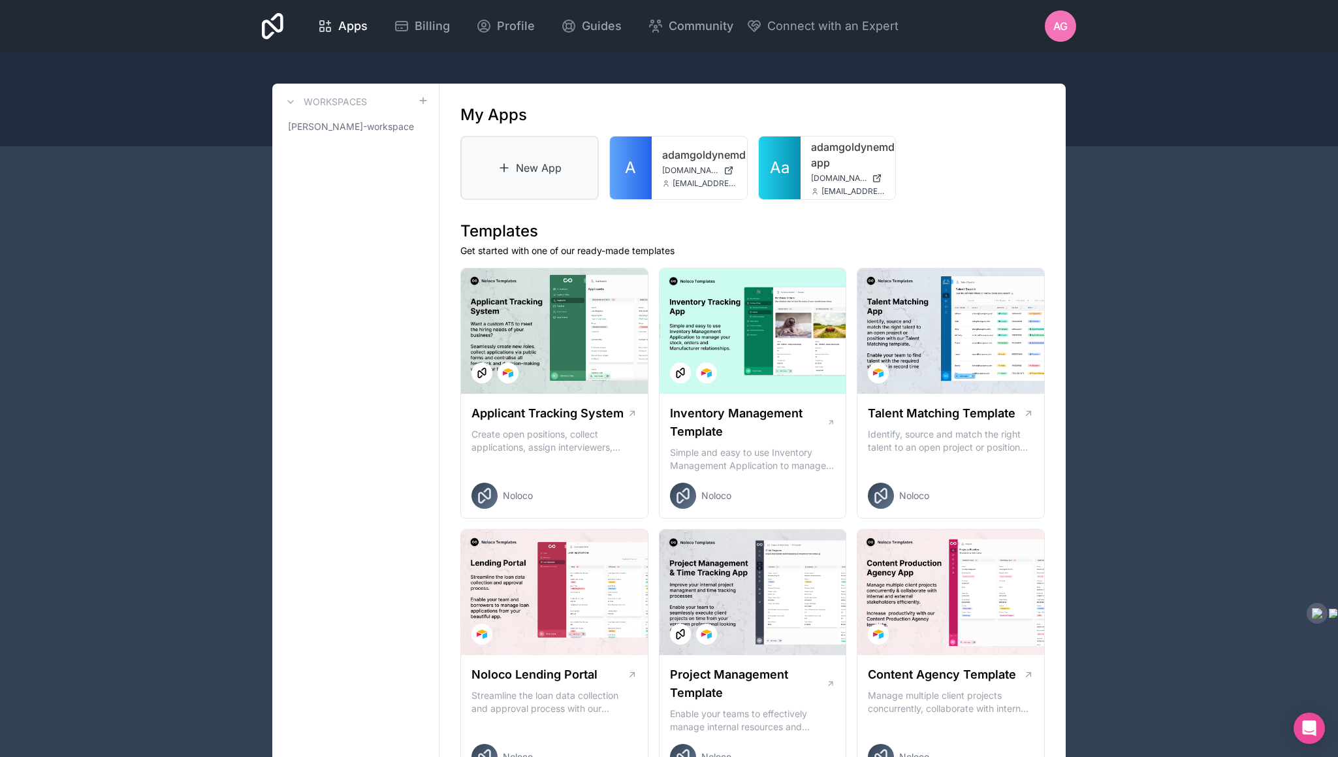 The height and width of the screenshot is (757, 1338). I want to click on h1: Content Agency Template, so click(942, 675).